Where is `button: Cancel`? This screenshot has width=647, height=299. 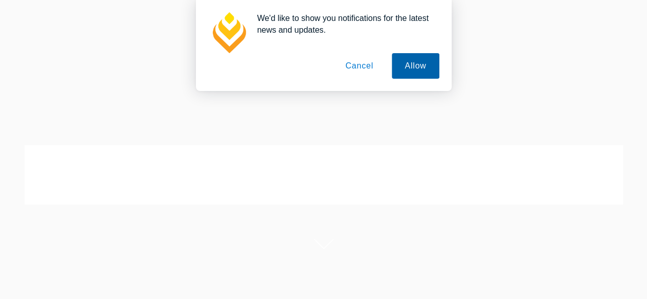 button: Cancel is located at coordinates (359, 66).